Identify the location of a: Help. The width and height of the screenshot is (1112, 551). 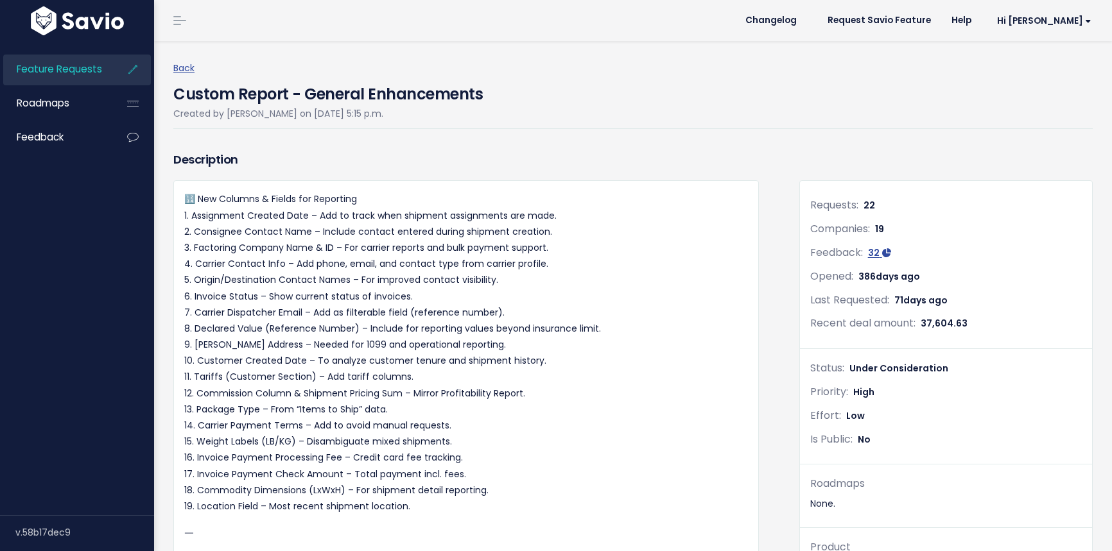
(961, 21).